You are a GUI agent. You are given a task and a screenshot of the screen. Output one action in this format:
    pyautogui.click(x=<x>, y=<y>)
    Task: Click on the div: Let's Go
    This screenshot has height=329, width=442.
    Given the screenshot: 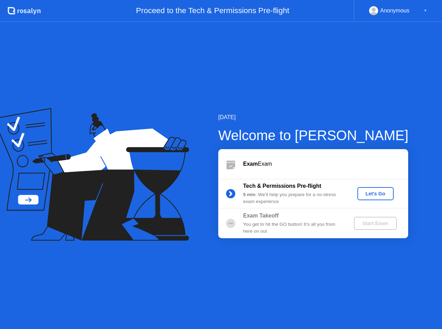 What is the action you would take?
    pyautogui.click(x=375, y=194)
    